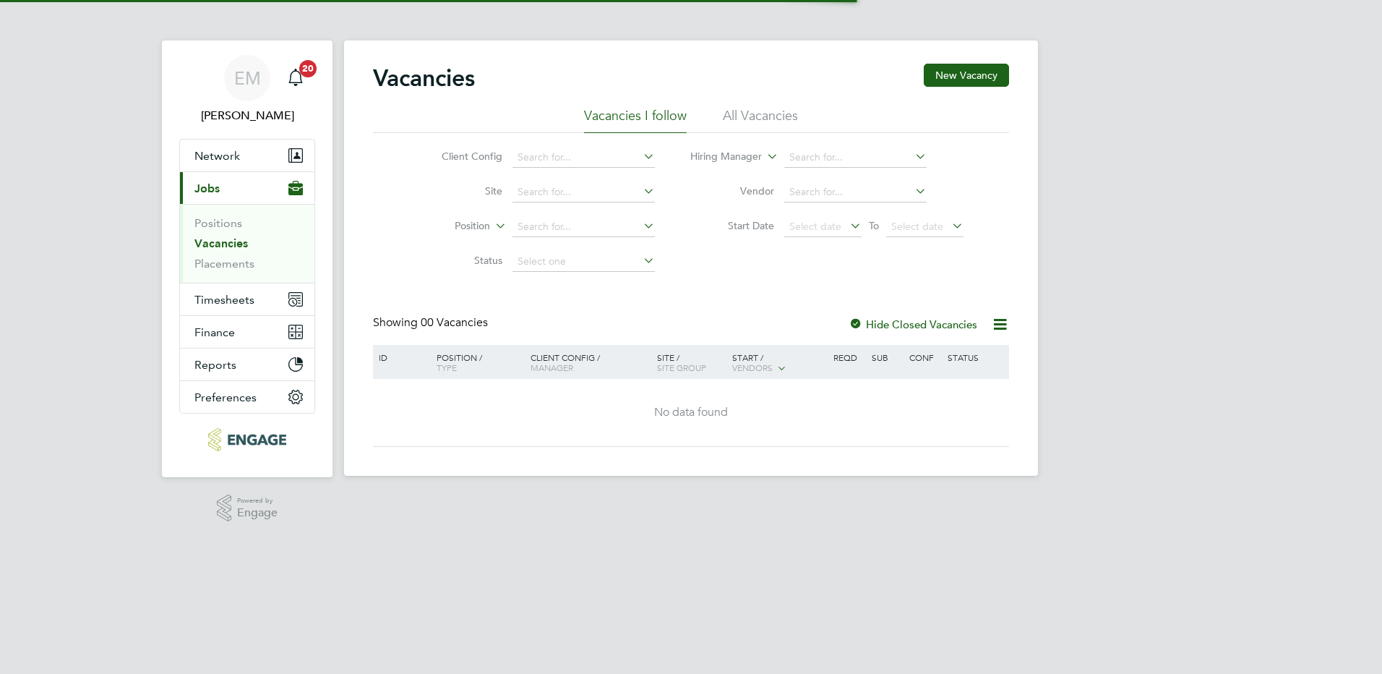  Describe the element at coordinates (432, 322) in the screenshot. I see `div: Showing` at that location.